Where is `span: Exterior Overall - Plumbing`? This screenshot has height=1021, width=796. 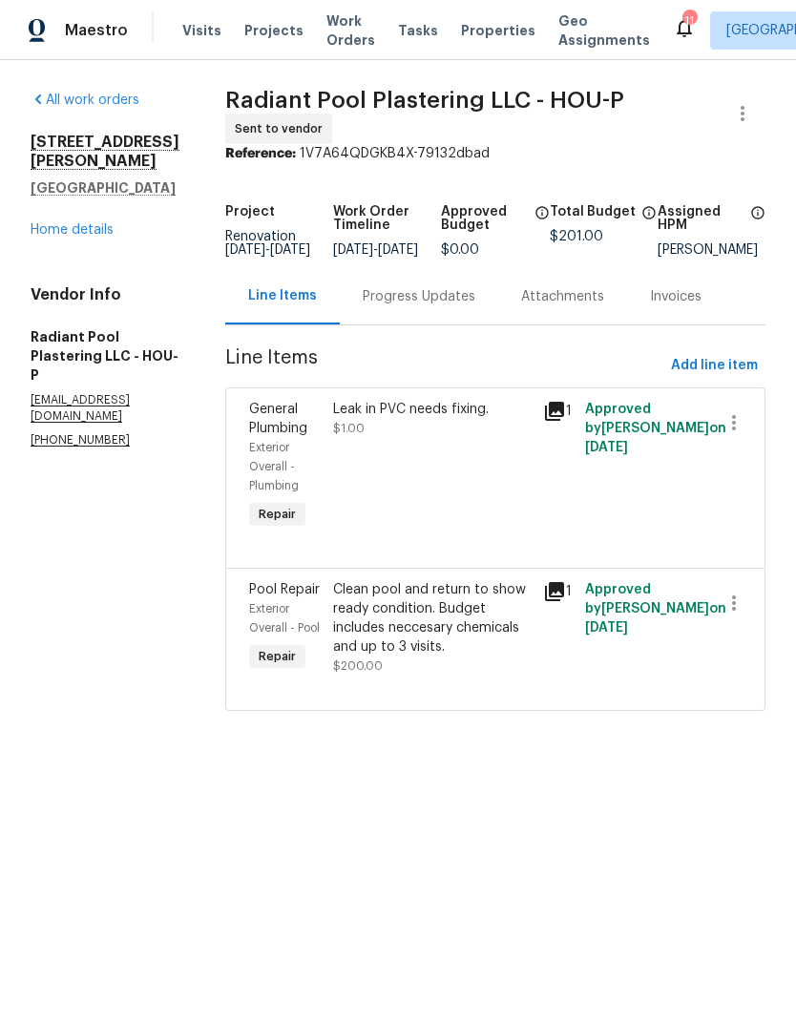
span: Exterior Overall - Plumbing is located at coordinates (274, 466).